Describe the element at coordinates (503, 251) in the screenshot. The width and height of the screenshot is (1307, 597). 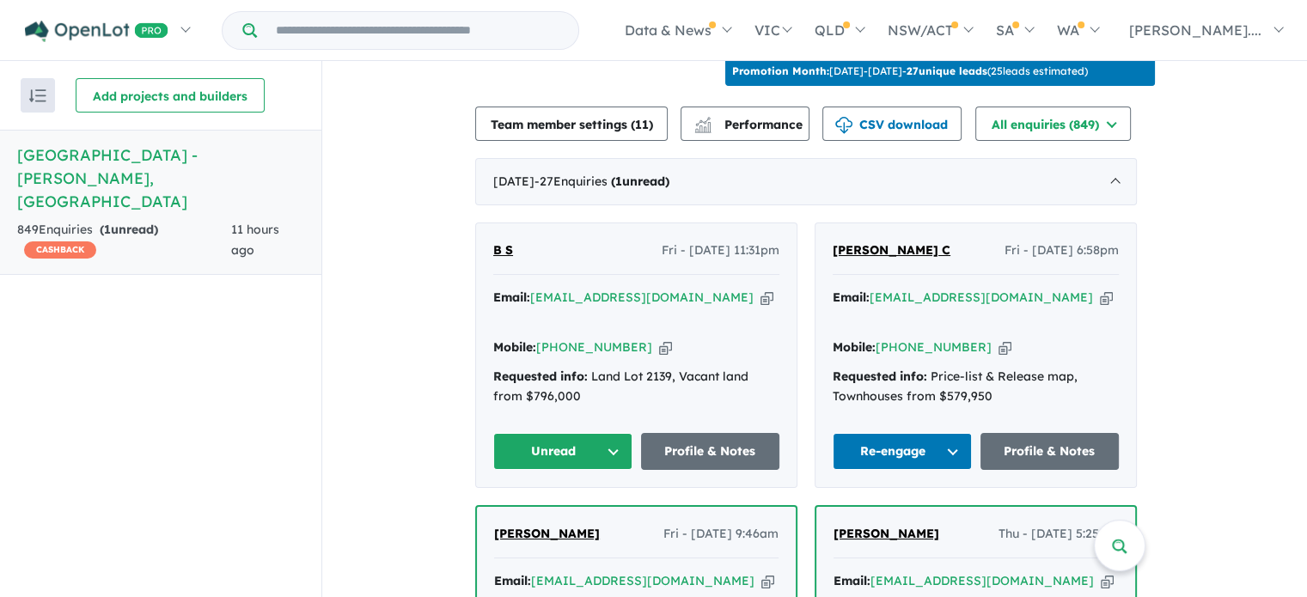
I see `a: B S` at that location.